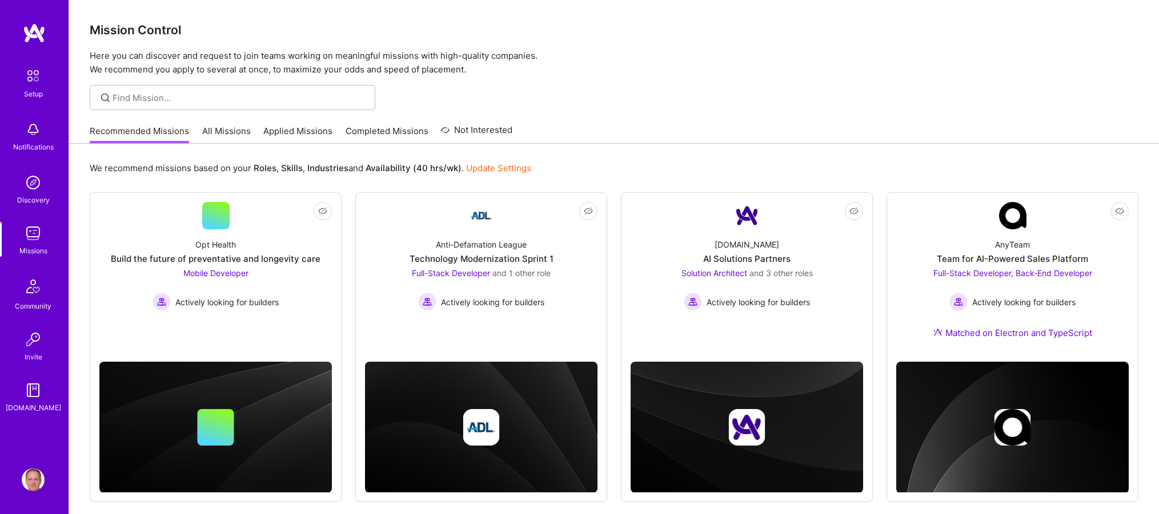 The image size is (1159, 514). What do you see at coordinates (746, 259) in the screenshot?
I see `div: AI Solutions Partners` at bounding box center [746, 259].